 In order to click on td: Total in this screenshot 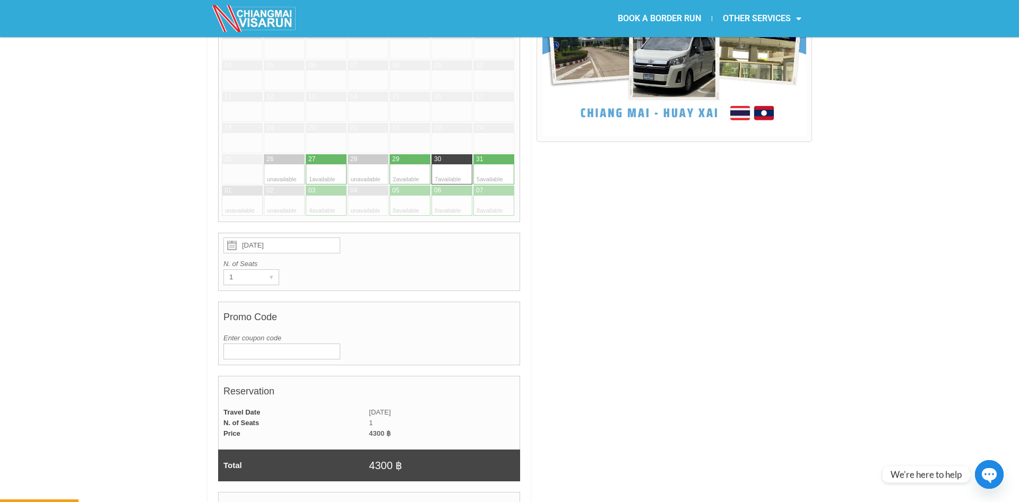, I will do `click(293, 466)`.